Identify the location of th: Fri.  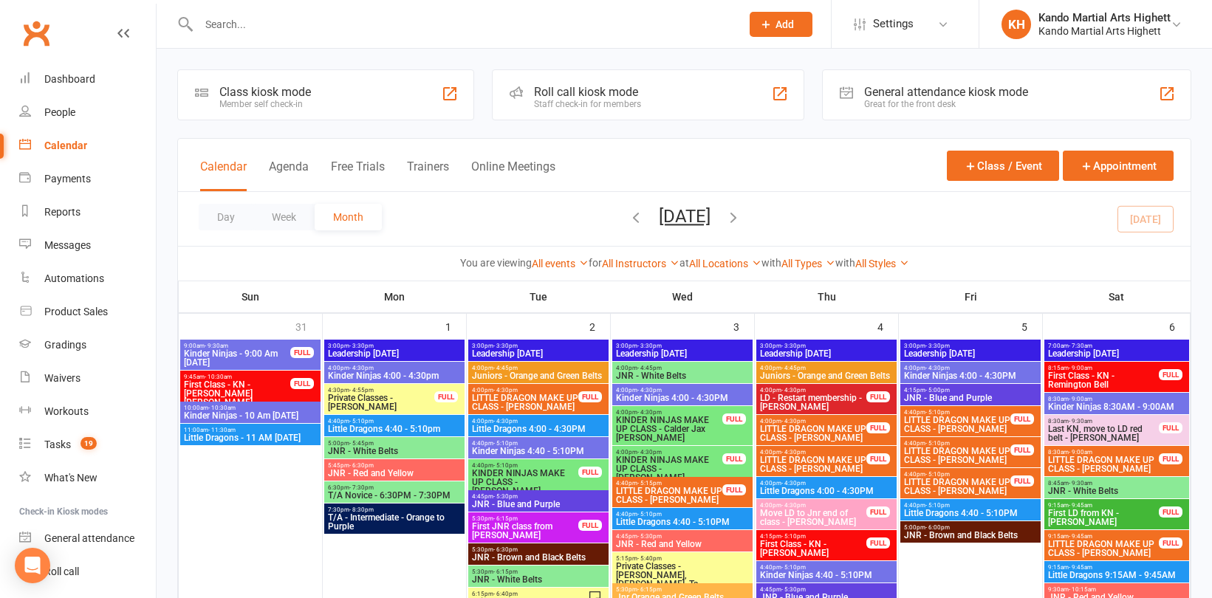
(971, 297).